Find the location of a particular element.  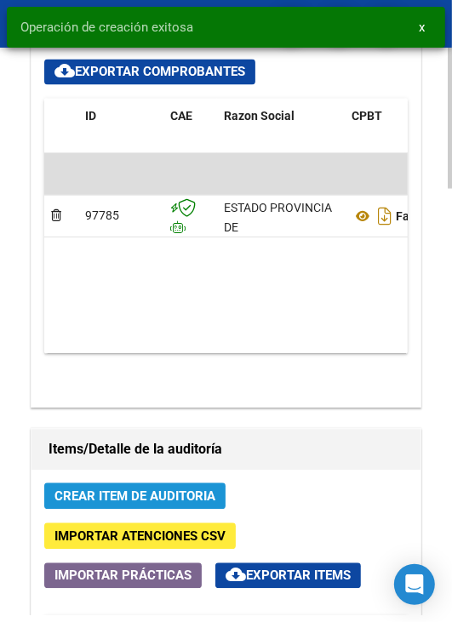

i: Descargar documento is located at coordinates (385, 217).